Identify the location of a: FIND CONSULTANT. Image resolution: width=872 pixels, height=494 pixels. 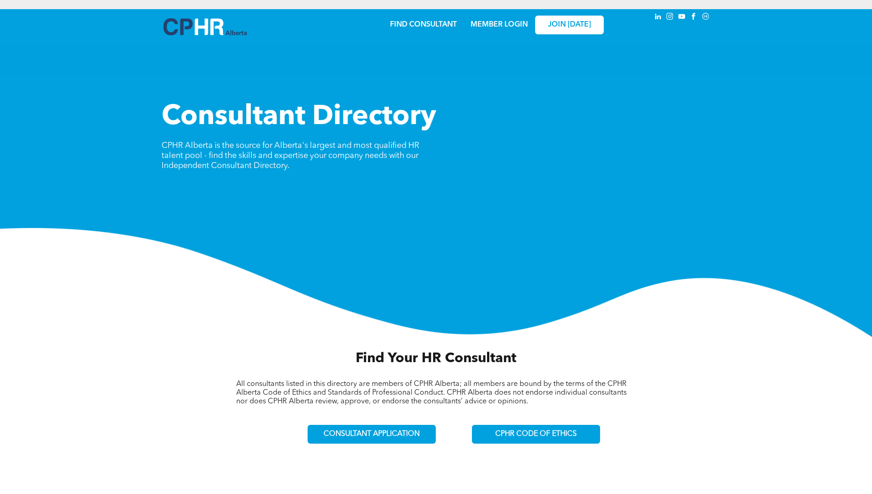
(423, 25).